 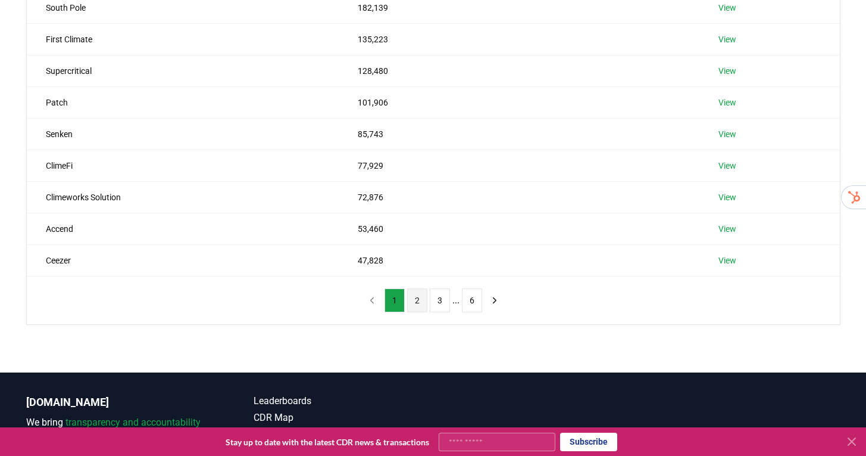 What do you see at coordinates (519, 70) in the screenshot?
I see `td: 128,480` at bounding box center [519, 70].